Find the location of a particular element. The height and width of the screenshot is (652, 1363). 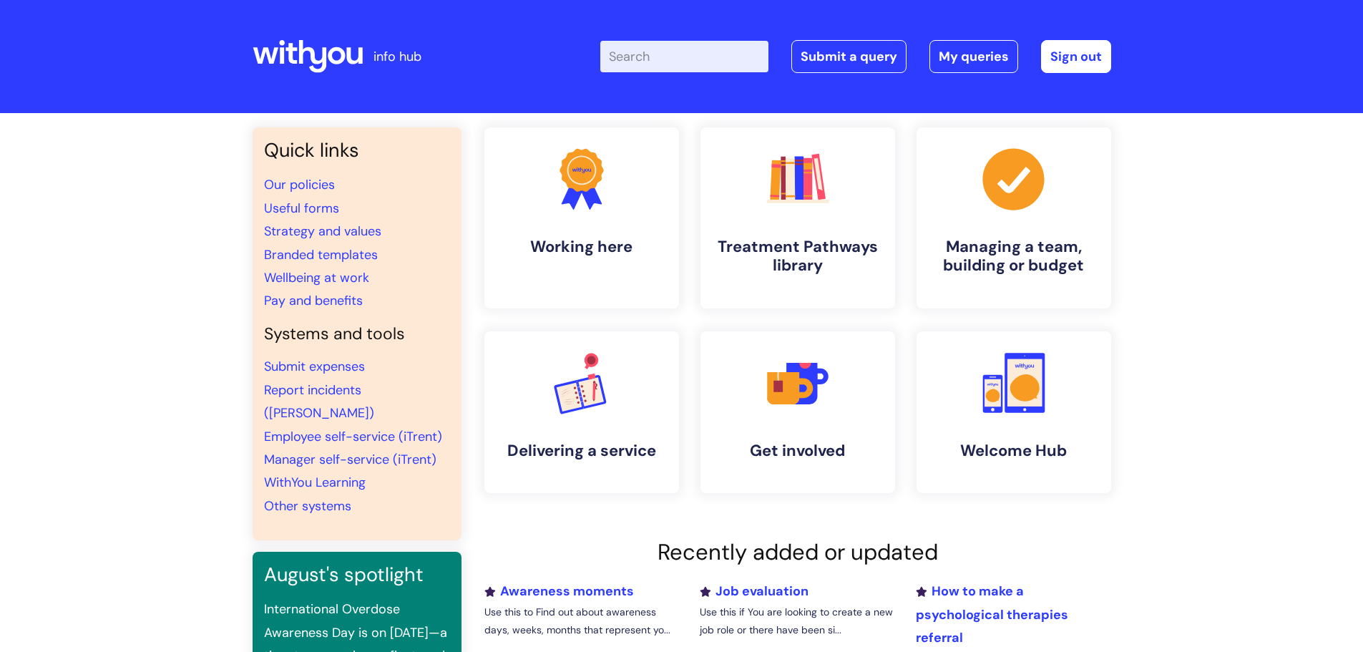

h4: Welcome Hub is located at coordinates (1014, 451).